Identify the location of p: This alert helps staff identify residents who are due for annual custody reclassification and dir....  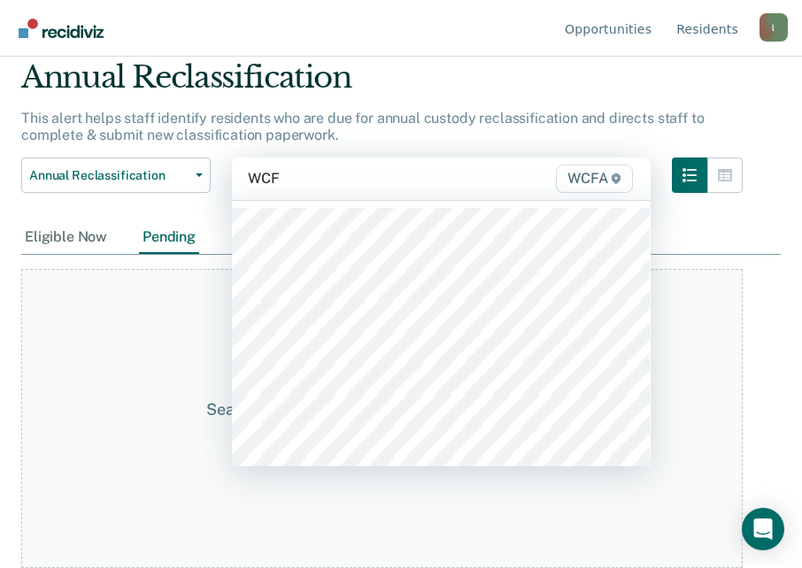
(362, 127).